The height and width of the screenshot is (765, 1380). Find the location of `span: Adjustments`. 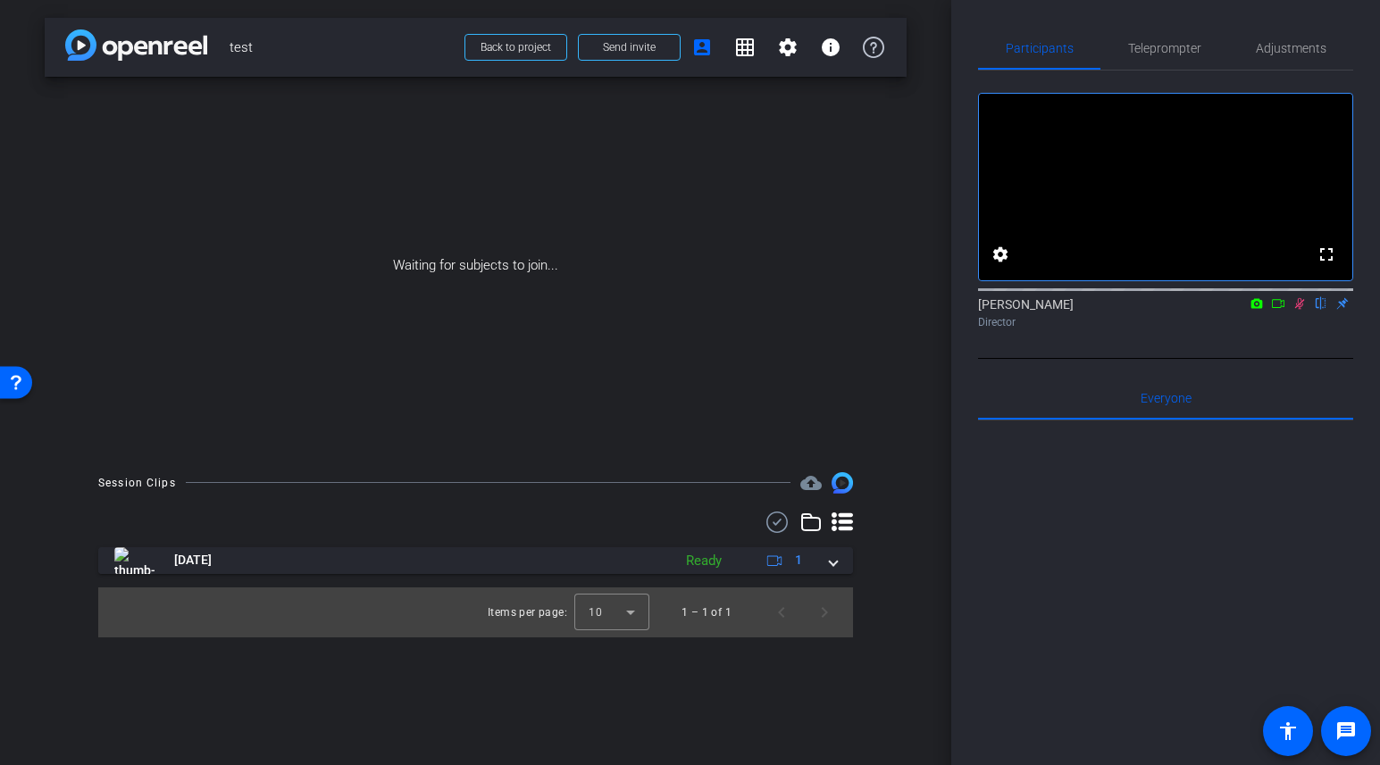

span: Adjustments is located at coordinates (1290, 48).